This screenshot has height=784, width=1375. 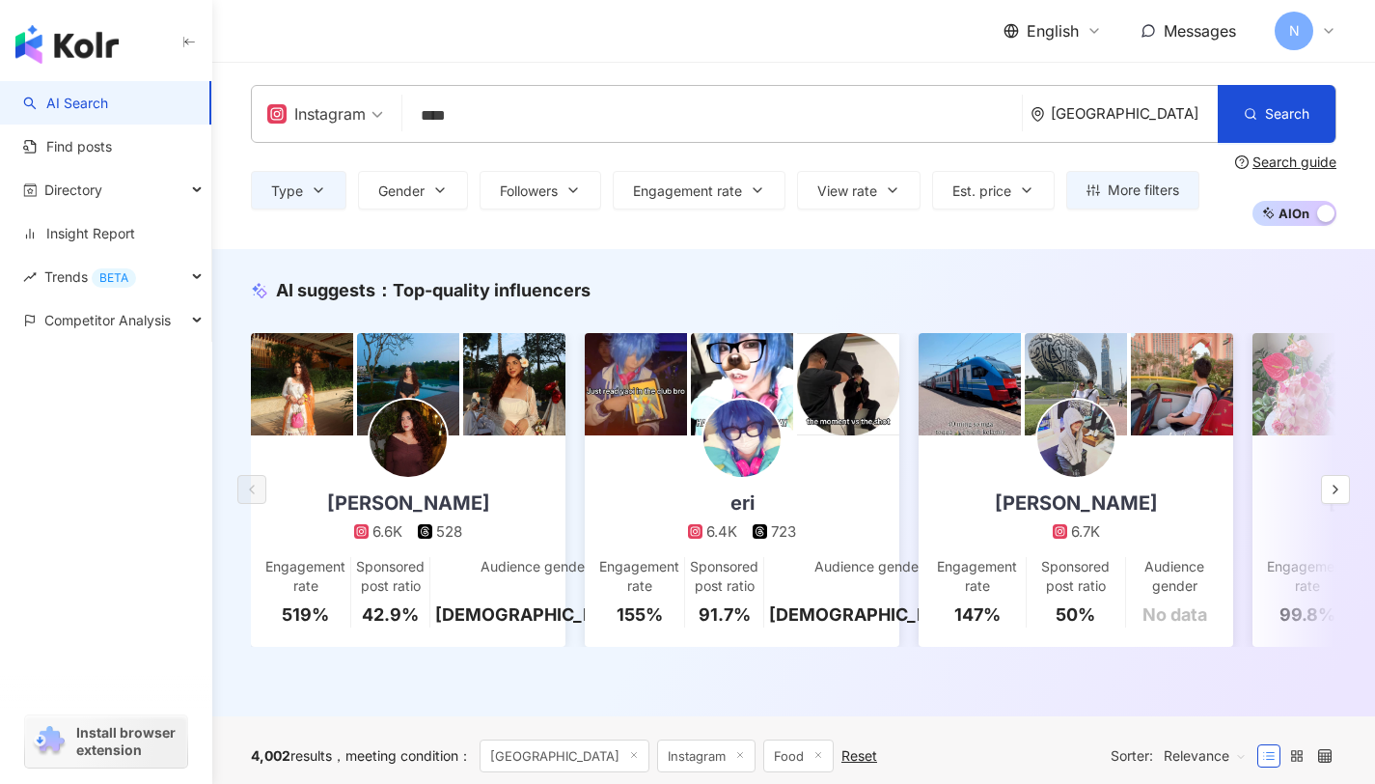 What do you see at coordinates (1184, 756) in the screenshot?
I see `div: Sorter:` at bounding box center [1184, 756].